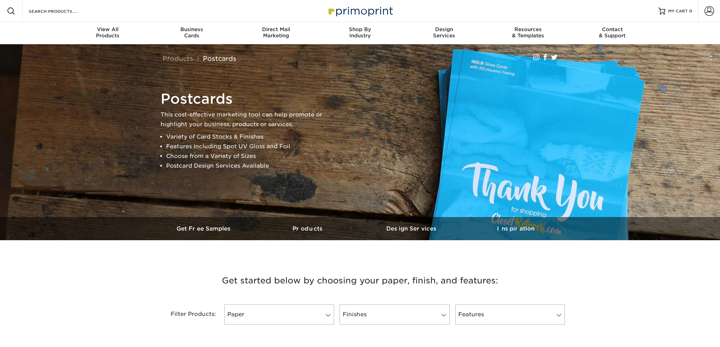  What do you see at coordinates (690, 11) in the screenshot?
I see `span: 0` at bounding box center [690, 11].